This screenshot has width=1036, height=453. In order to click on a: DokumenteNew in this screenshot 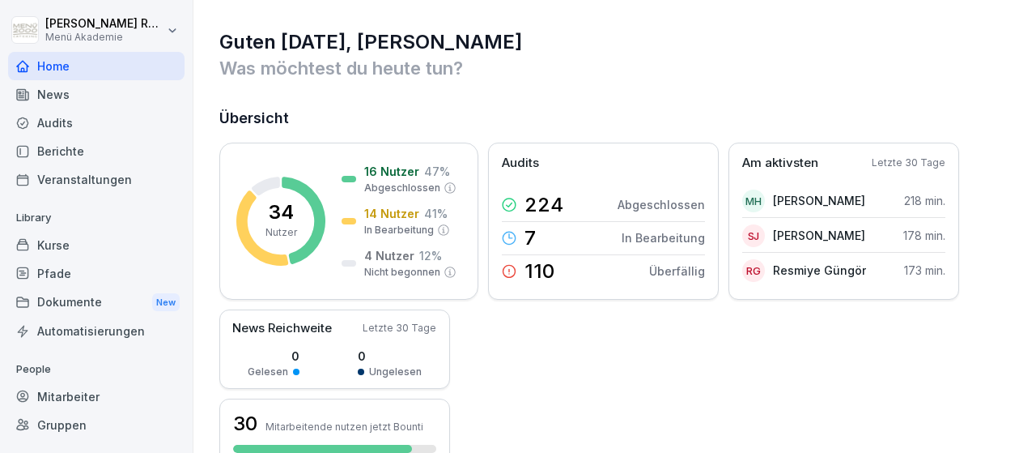, I will do `click(96, 302)`.